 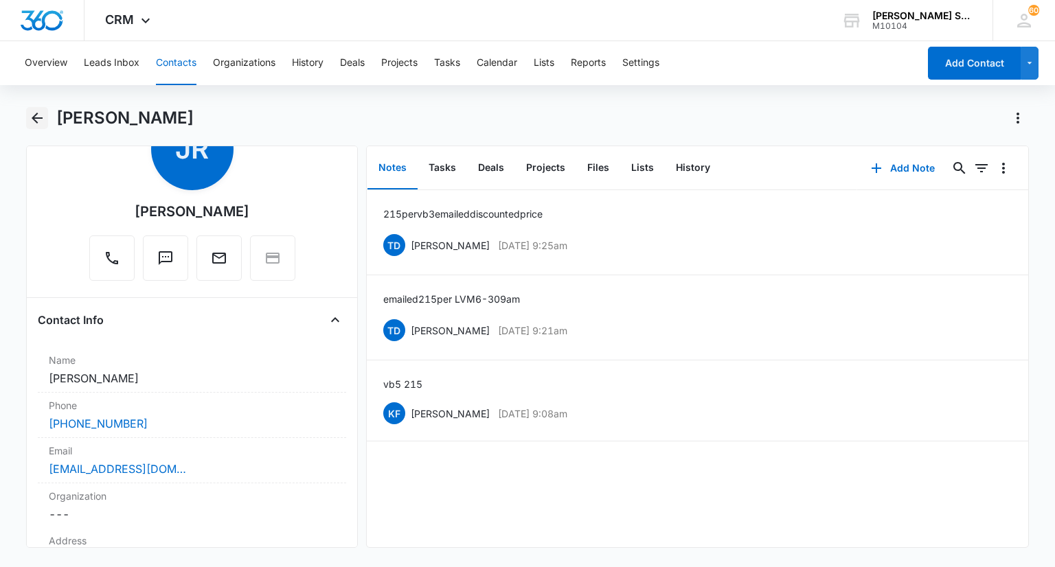 I want to click on button: Add Note, so click(x=902, y=168).